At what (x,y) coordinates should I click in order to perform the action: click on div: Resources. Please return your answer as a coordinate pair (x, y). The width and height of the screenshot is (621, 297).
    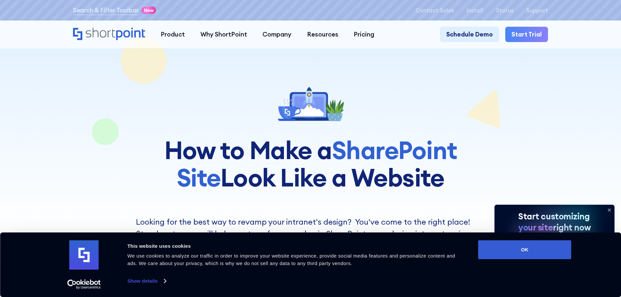
    Looking at the image, I should click on (322, 34).